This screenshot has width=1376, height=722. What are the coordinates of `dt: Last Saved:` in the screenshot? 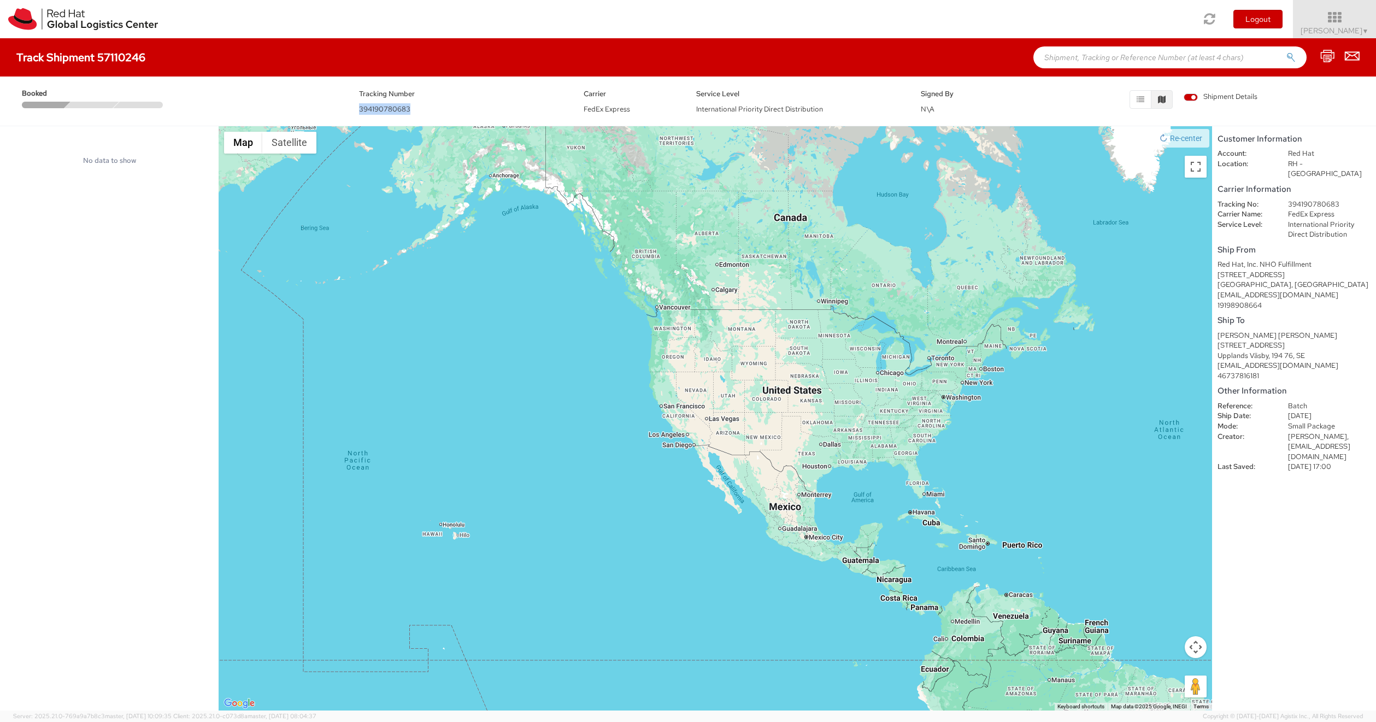 It's located at (1244, 467).